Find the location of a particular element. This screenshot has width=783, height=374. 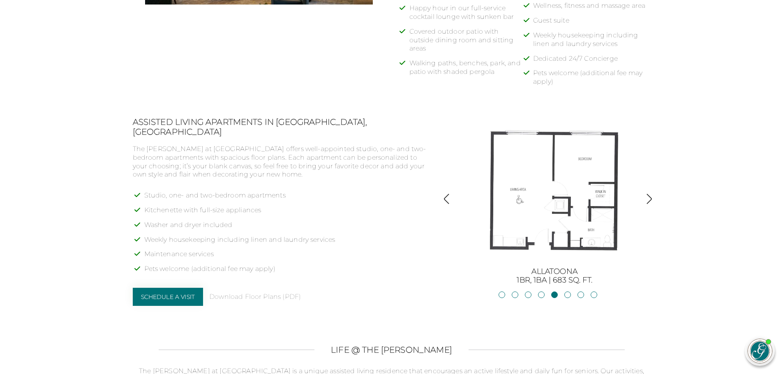

li: Wellness, fitness and massage area is located at coordinates (592, 9).